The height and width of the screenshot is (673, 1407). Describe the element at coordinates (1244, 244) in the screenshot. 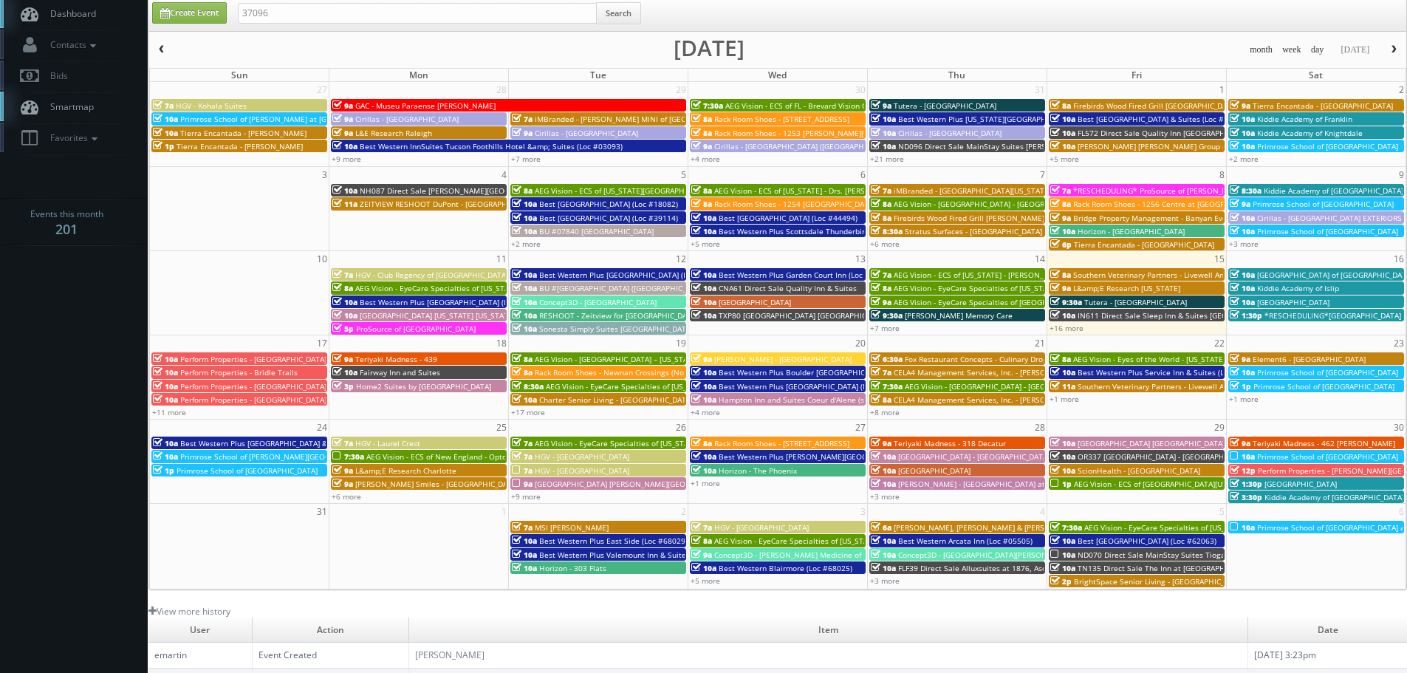

I see `a: +3 more` at that location.